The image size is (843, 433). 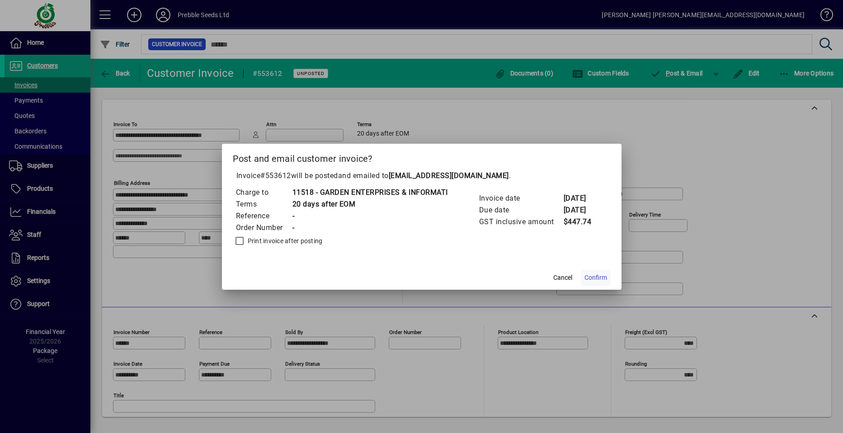 What do you see at coordinates (276, 175) in the screenshot?
I see `span: #553612` at bounding box center [276, 175].